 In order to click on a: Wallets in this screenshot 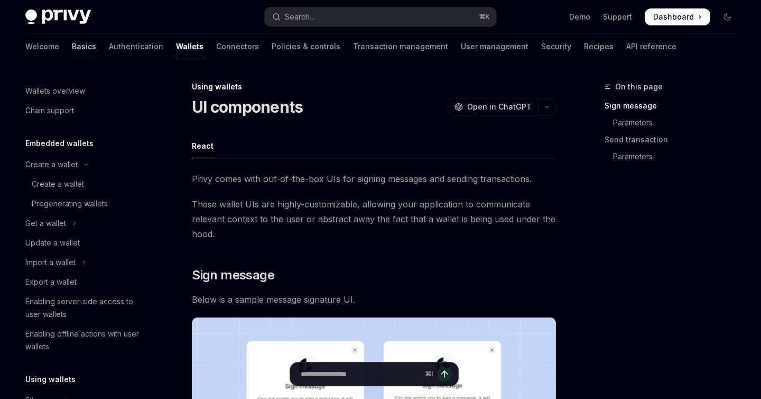, I will do `click(190, 47)`.